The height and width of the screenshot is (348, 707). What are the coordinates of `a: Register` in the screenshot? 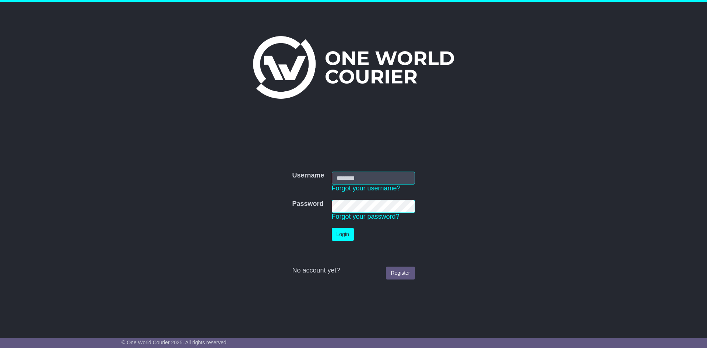 It's located at (400, 273).